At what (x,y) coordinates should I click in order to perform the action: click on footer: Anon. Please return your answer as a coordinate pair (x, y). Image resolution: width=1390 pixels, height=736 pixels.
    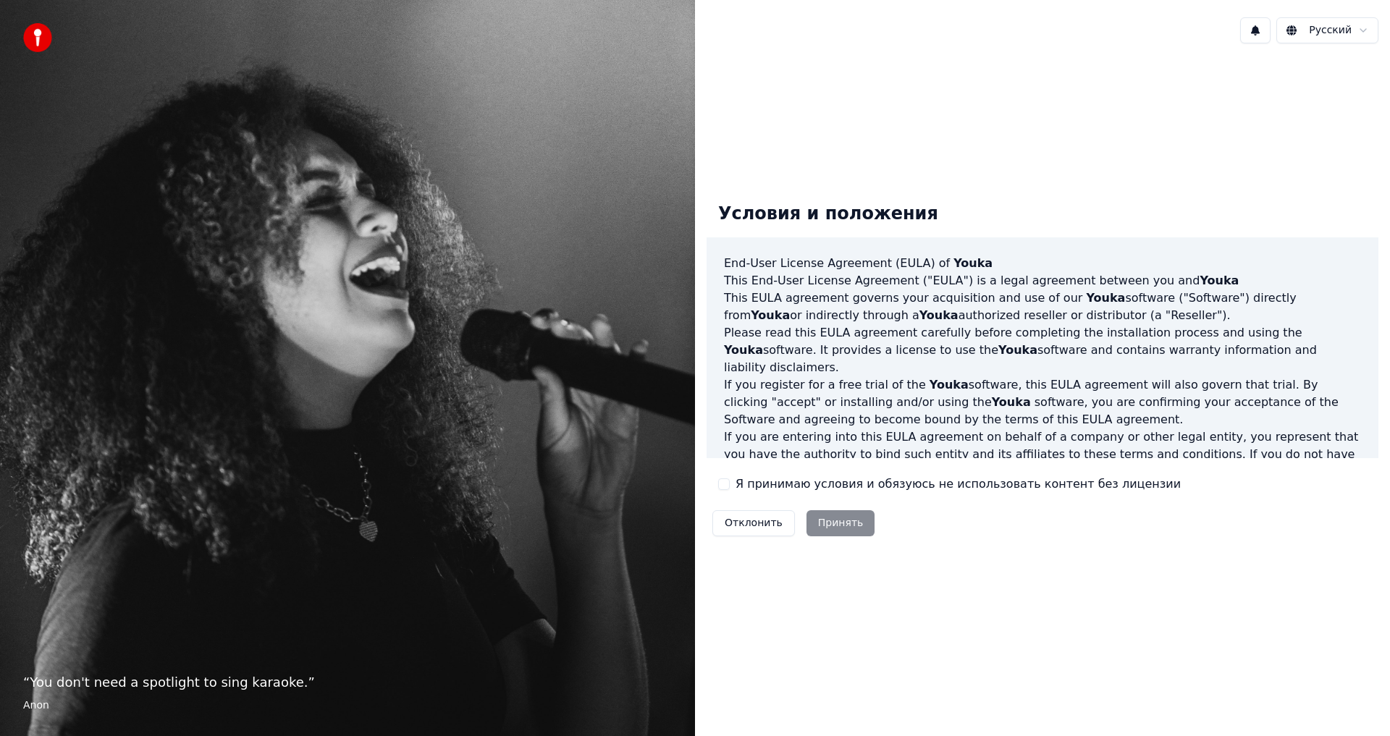
    Looking at the image, I should click on (348, 706).